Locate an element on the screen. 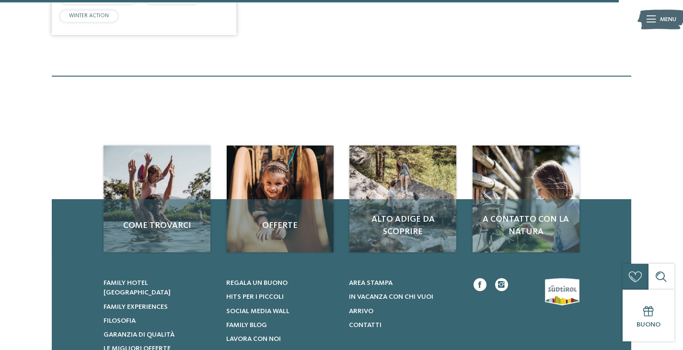 The width and height of the screenshot is (683, 350). a: Regala un buono is located at coordinates (282, 283).